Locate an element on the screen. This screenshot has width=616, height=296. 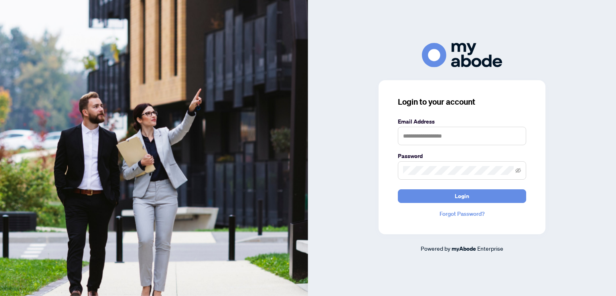
a: myAbode is located at coordinates (463, 248).